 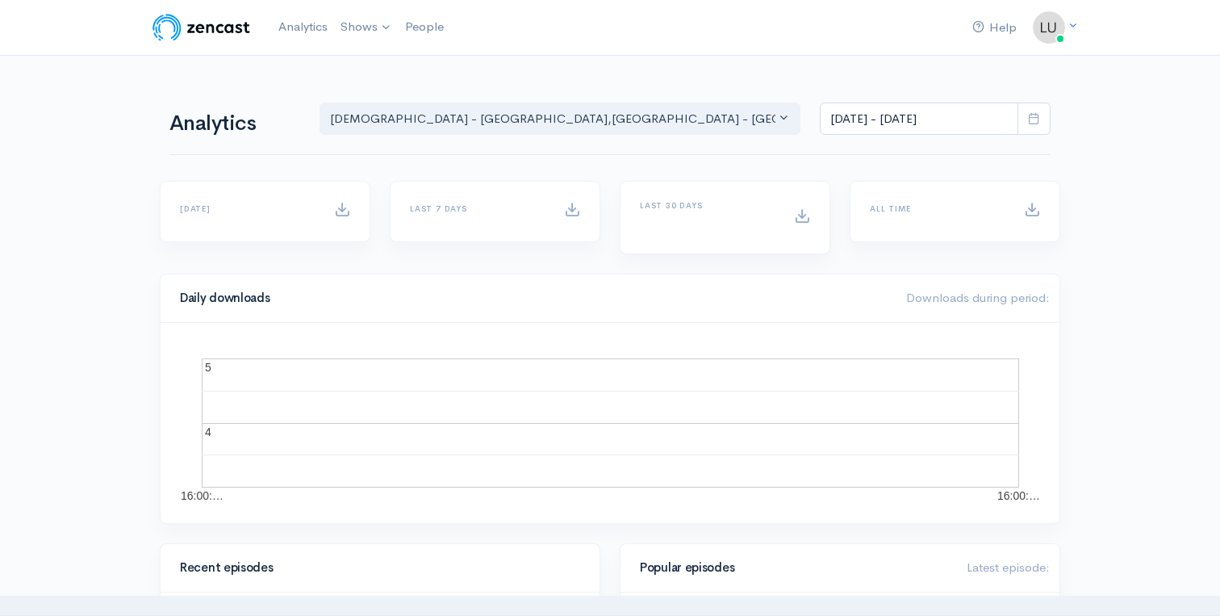 What do you see at coordinates (978, 297) in the screenshot?
I see `span: Downloads during period:` at bounding box center [978, 297].